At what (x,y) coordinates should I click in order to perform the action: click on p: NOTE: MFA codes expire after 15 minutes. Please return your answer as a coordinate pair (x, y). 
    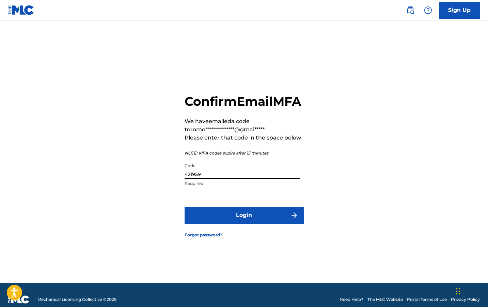
    Looking at the image, I should click on (244, 153).